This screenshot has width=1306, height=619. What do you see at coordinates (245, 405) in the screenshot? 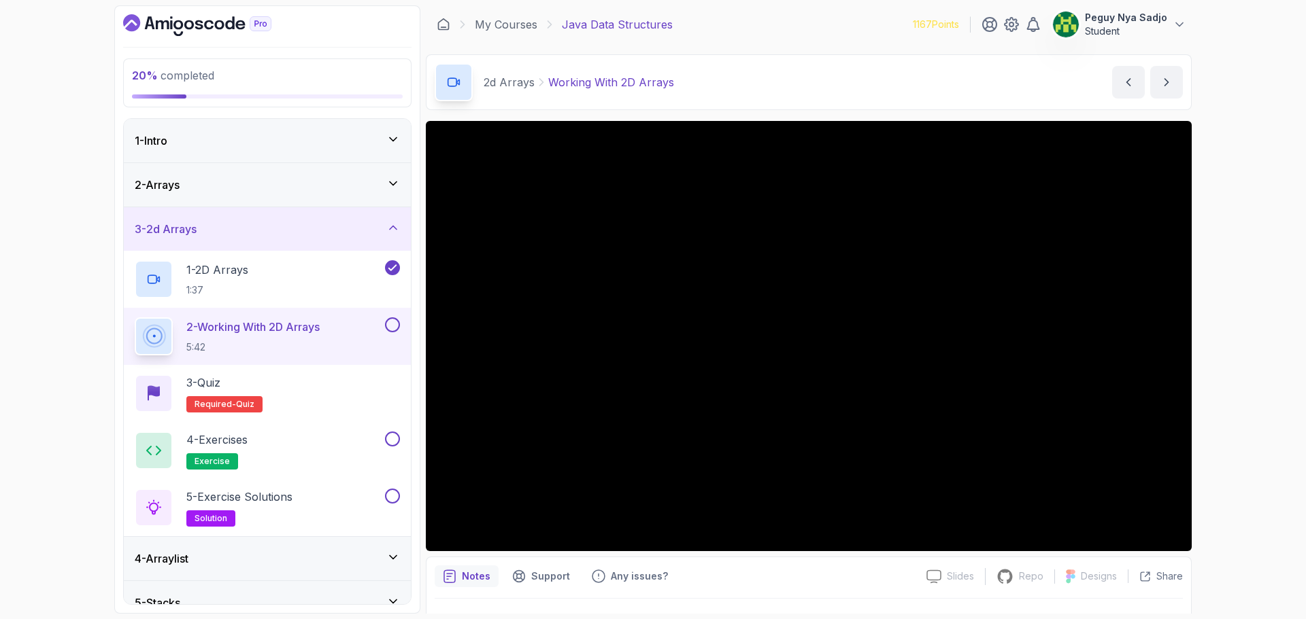
I see `span: quiz` at bounding box center [245, 405].